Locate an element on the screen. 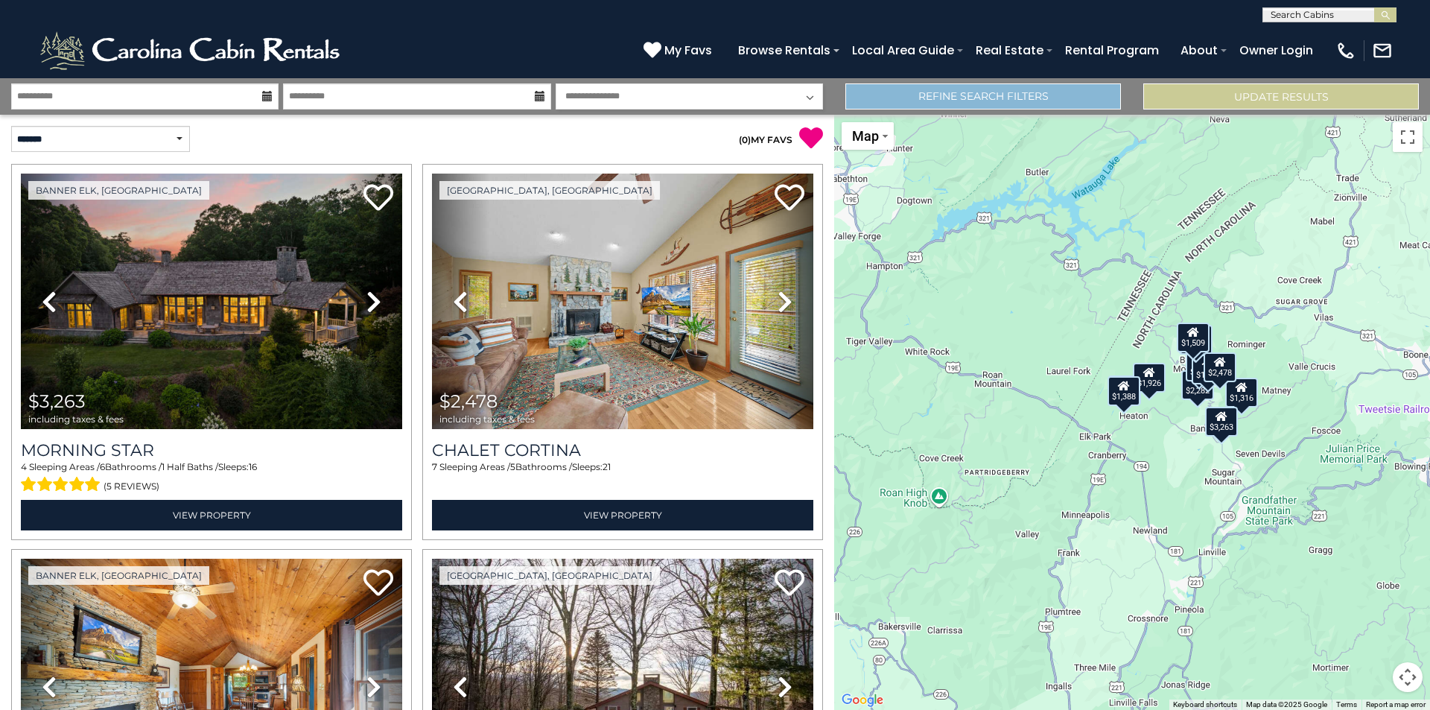 This screenshot has height=710, width=1430. a: Rental Program is located at coordinates (1112, 50).